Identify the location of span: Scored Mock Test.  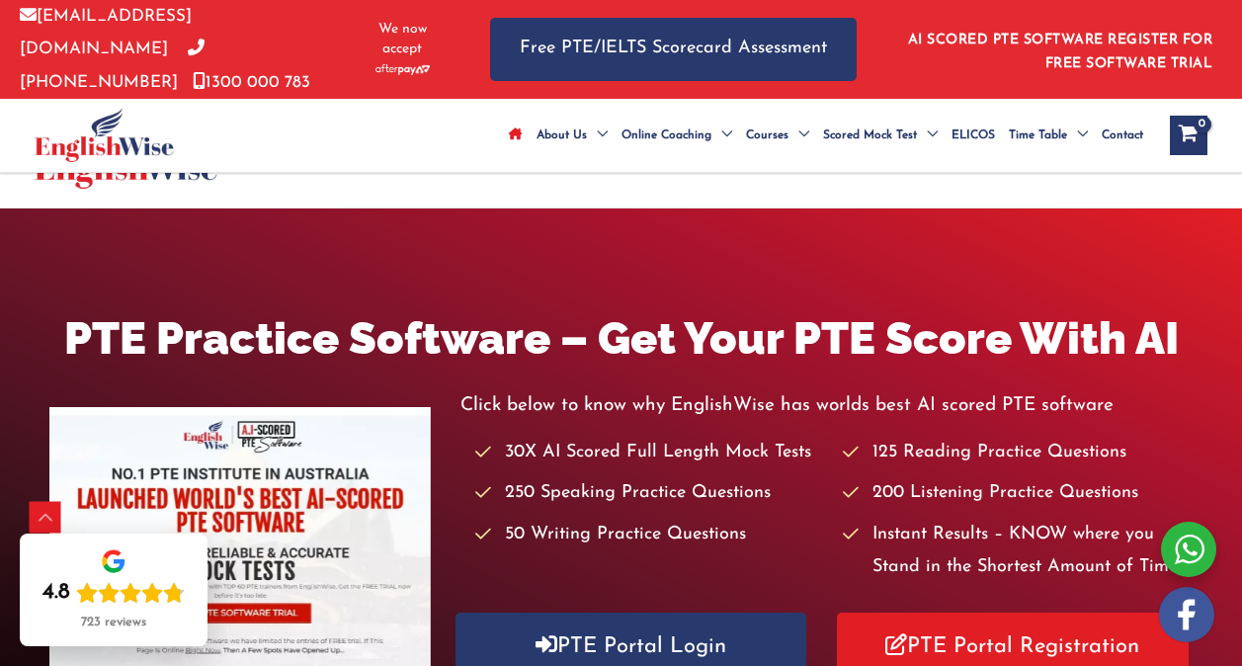
(869, 135).